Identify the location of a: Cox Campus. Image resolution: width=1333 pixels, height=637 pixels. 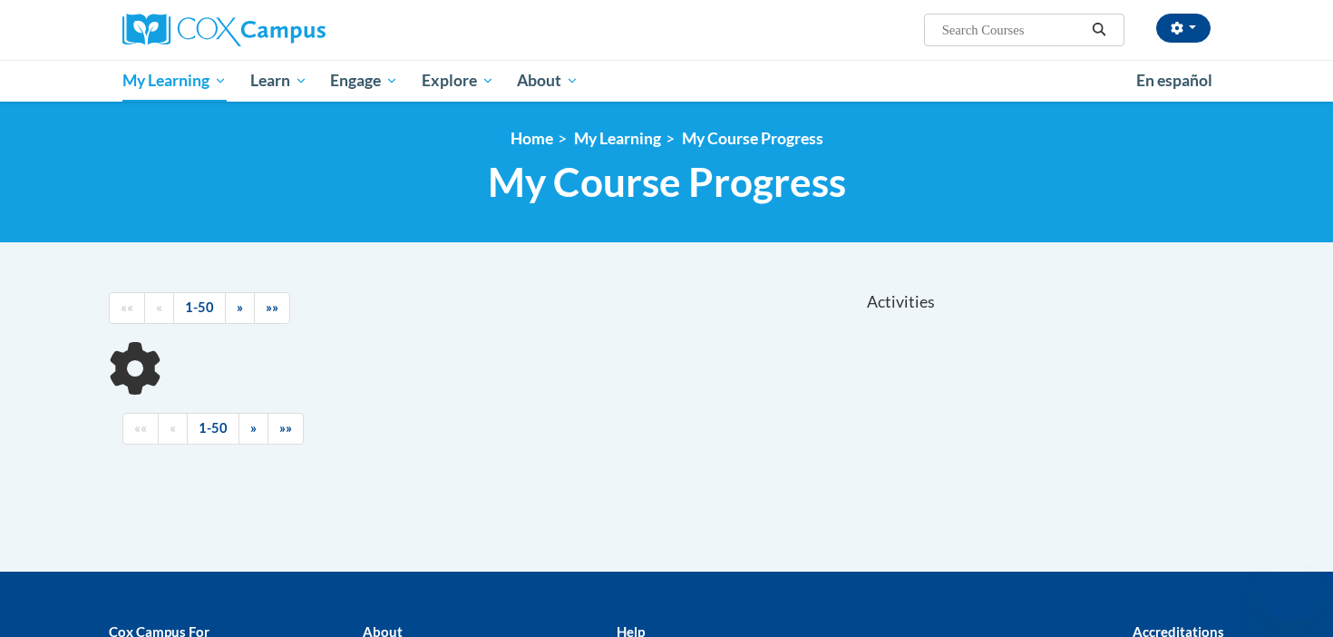
(295, 30).